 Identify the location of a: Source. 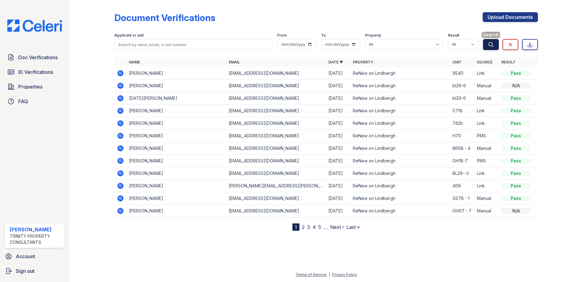
(485, 62).